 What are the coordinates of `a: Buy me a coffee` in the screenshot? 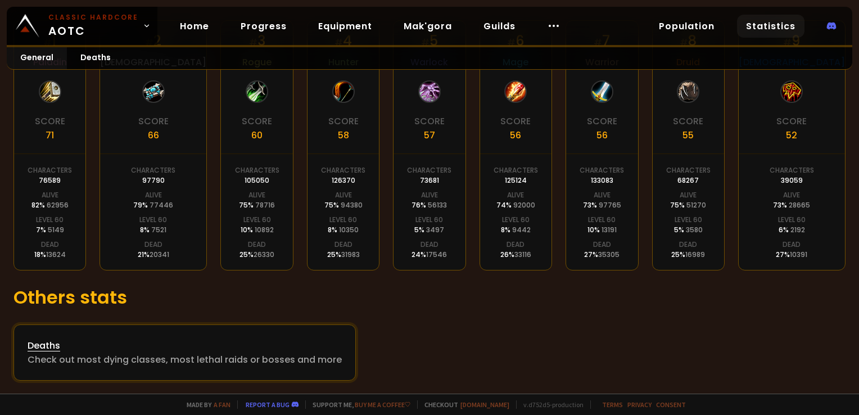 It's located at (382, 404).